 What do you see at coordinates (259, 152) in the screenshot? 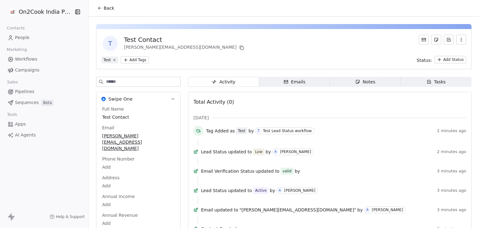
I see `div: Low` at bounding box center [259, 152].